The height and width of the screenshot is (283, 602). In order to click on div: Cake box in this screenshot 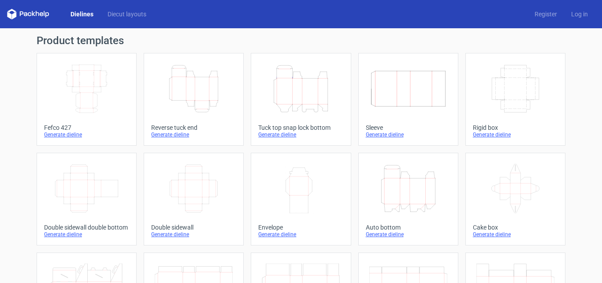, I will do `click(515, 227)`.